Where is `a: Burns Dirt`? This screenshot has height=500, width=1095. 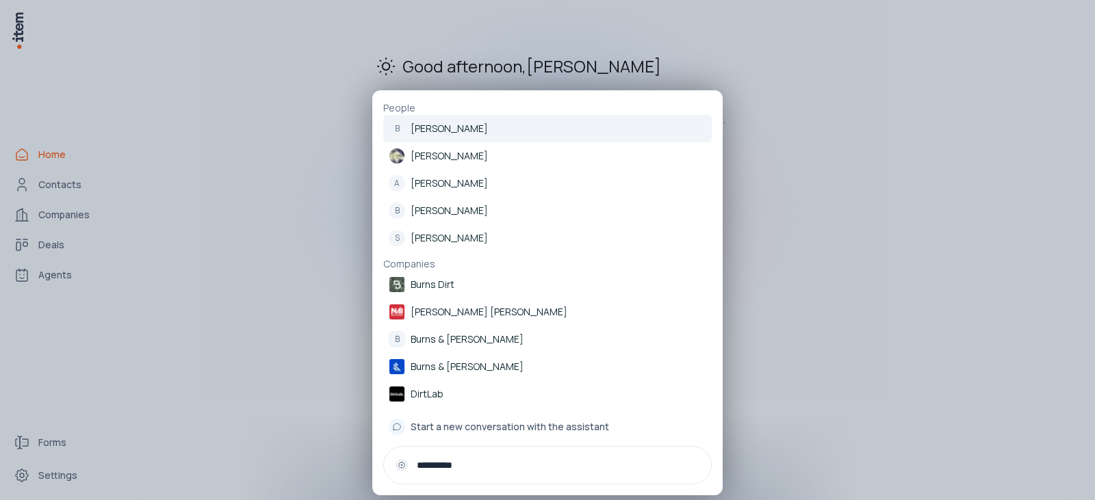
a: Burns Dirt is located at coordinates (547, 285).